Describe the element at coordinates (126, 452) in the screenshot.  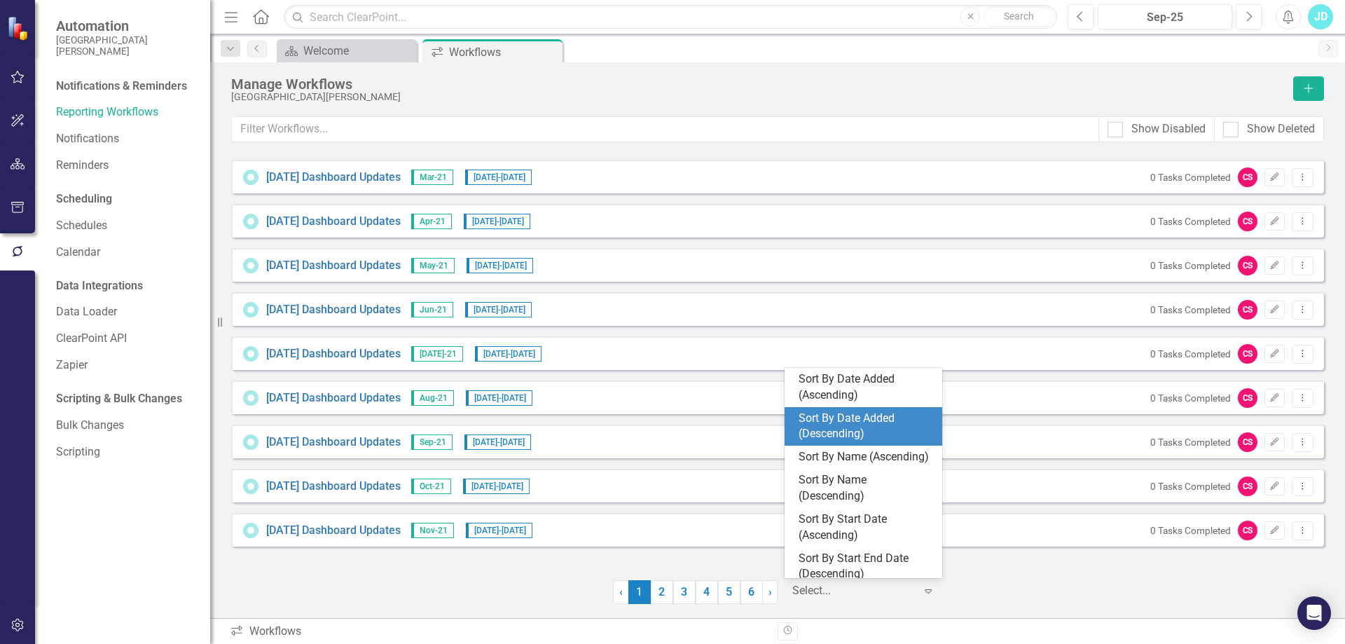
I see `a: Scripting` at that location.